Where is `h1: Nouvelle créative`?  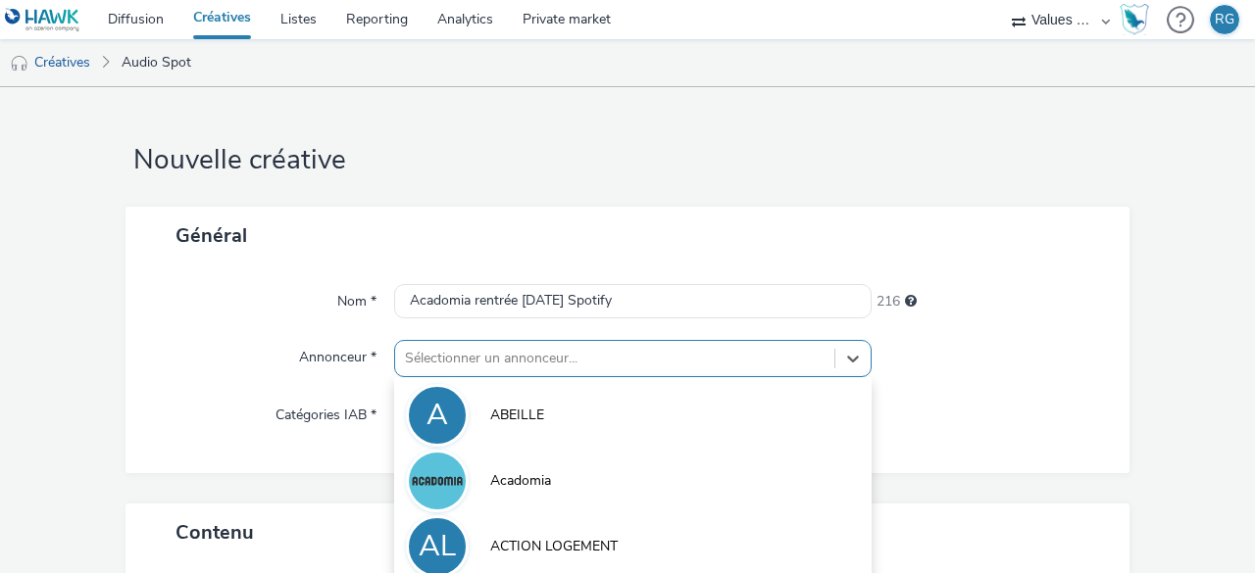 h1: Nouvelle créative is located at coordinates (627, 161).